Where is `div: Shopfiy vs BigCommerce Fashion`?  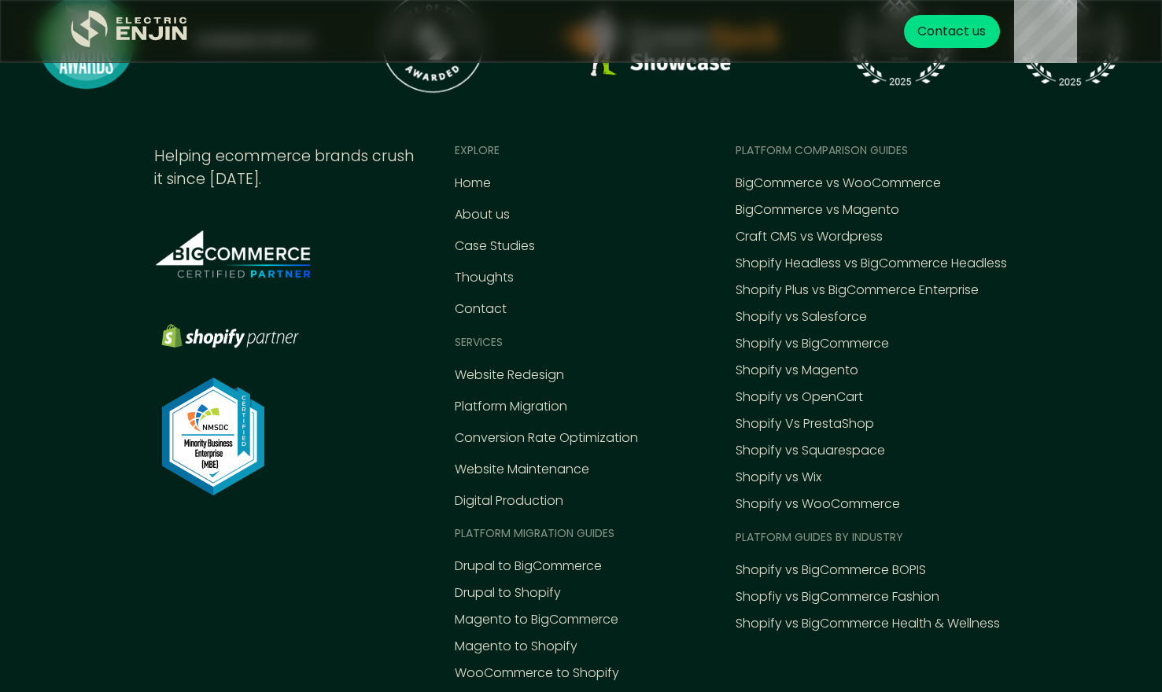
div: Shopfiy vs BigCommerce Fashion is located at coordinates (837, 597).